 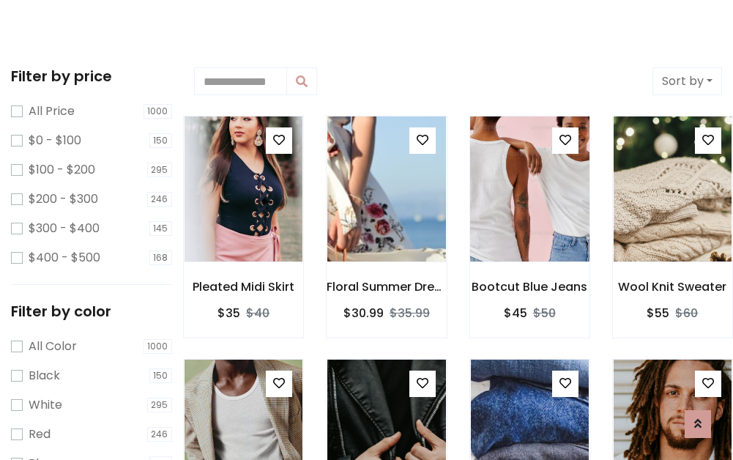 I want to click on label: $100 - $200, so click(x=62, y=170).